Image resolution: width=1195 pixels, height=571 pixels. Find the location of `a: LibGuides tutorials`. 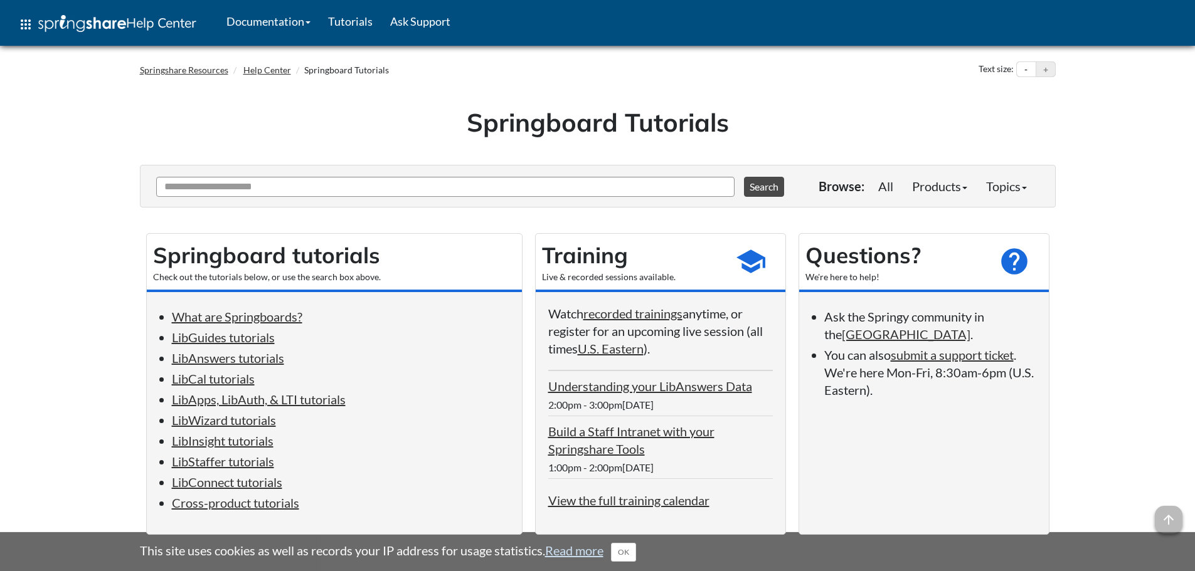

a: LibGuides tutorials is located at coordinates (223, 337).